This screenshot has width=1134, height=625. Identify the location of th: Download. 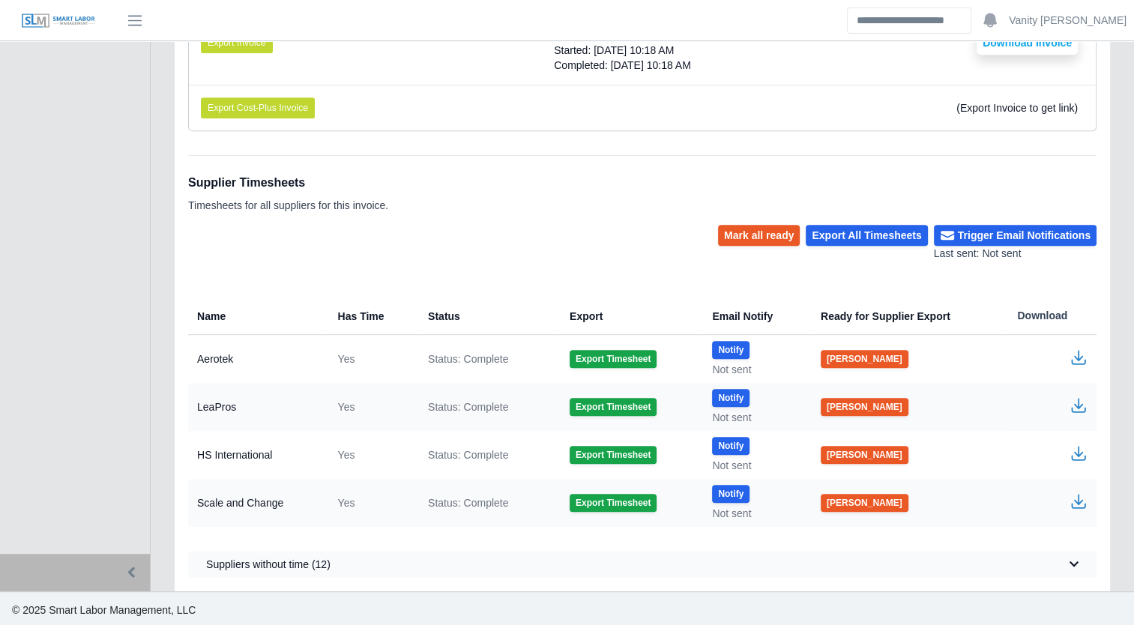
(1051, 316).